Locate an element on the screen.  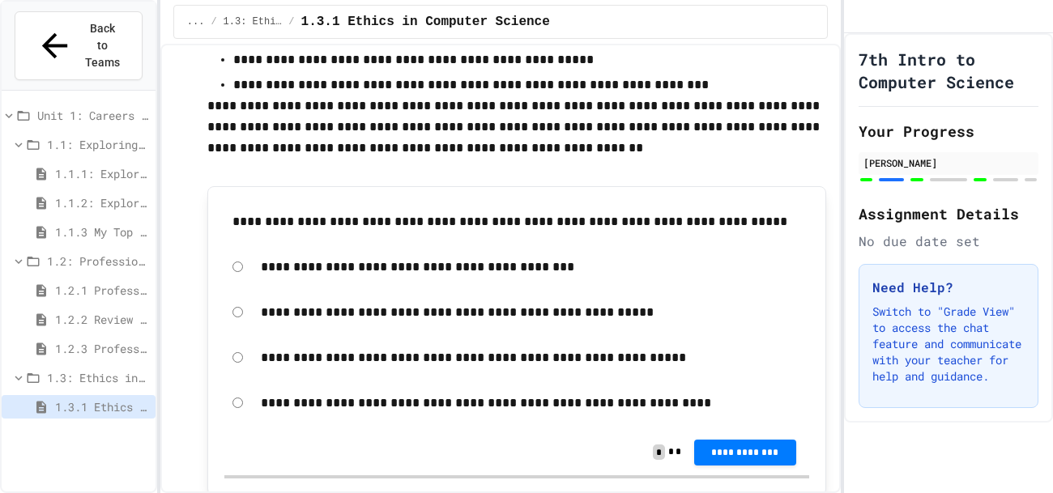
span: 1.2.2 Review - Professional Communication is located at coordinates (102, 319).